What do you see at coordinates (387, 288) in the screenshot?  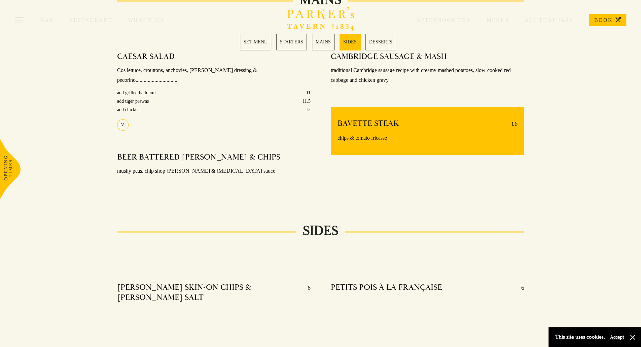 I see `h4: PETITS POIS À LA FRANÇAISE` at bounding box center [387, 288].